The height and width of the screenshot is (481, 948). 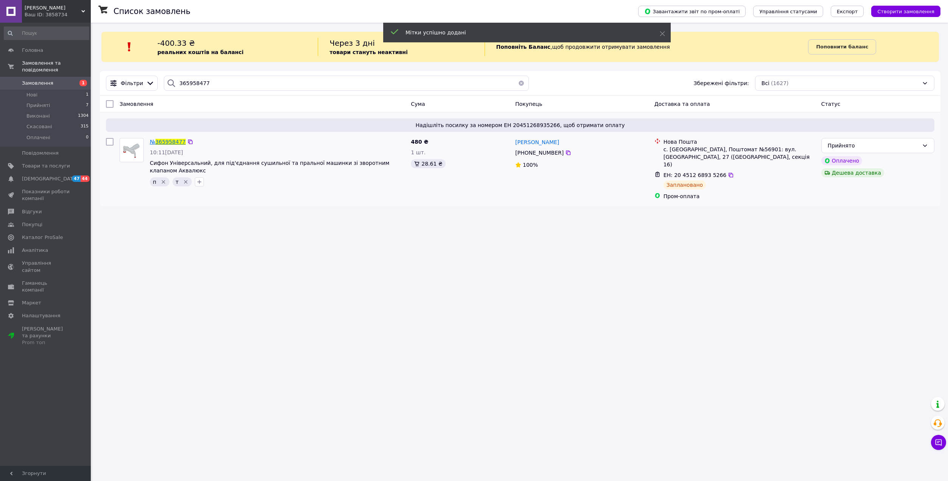 What do you see at coordinates (46, 267) in the screenshot?
I see `span: Управління сайтом` at bounding box center [46, 267].